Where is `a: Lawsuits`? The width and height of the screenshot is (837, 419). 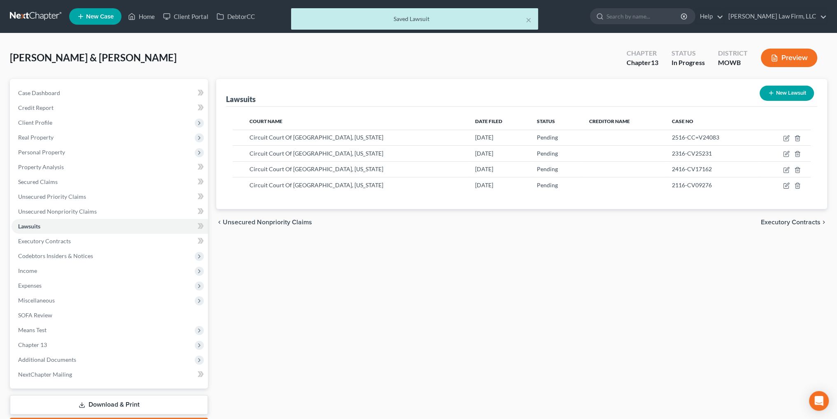
a: Lawsuits is located at coordinates (109, 226).